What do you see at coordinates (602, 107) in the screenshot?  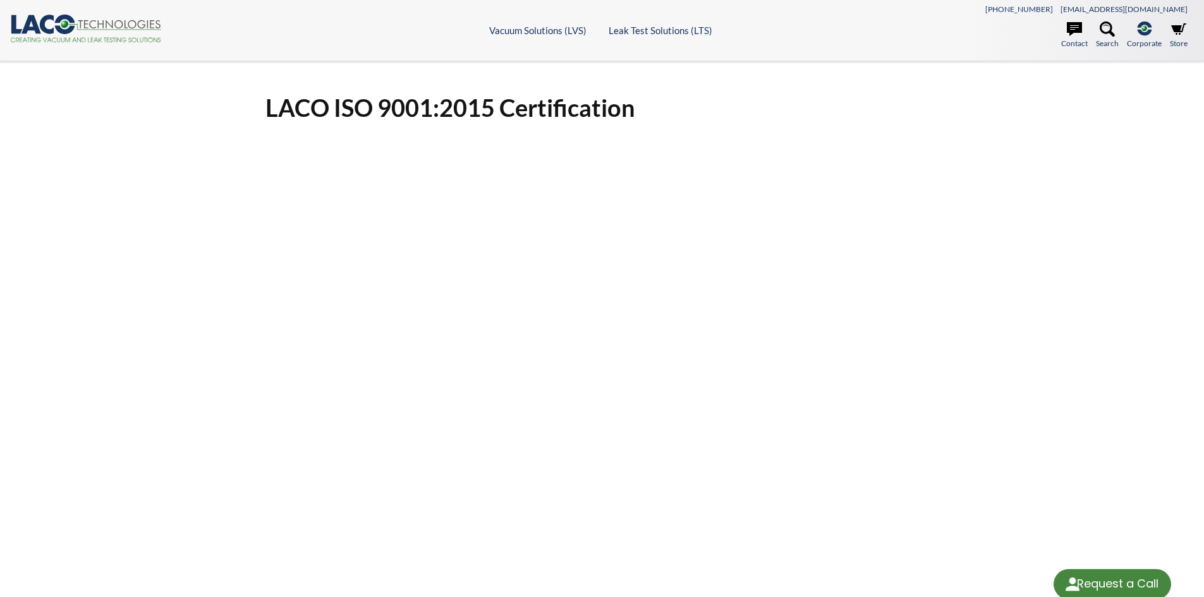 I see `h1: LACO ISO 9001:2015 Certification` at bounding box center [602, 107].